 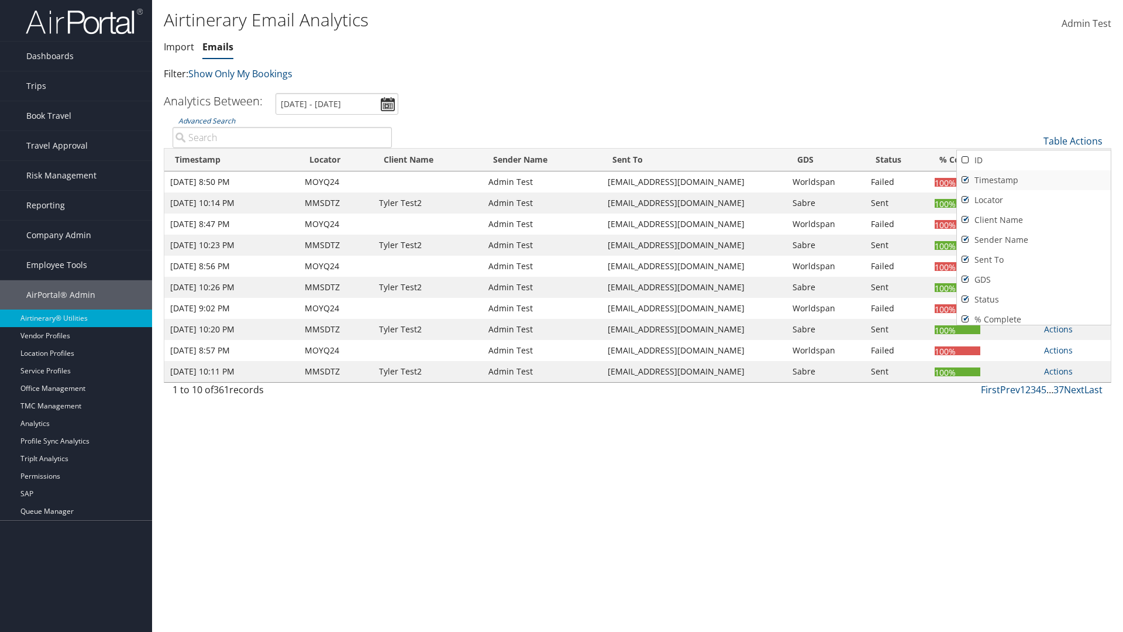 I want to click on span: Trips, so click(x=36, y=86).